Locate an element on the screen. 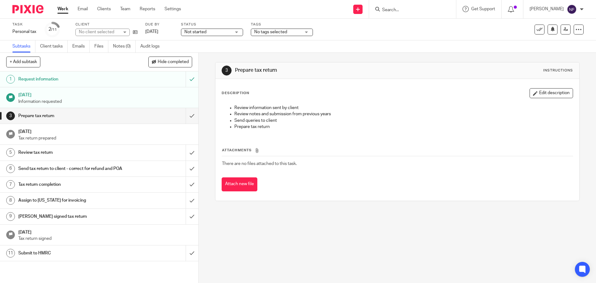 The image size is (596, 283). label: Client is located at coordinates (107, 25).